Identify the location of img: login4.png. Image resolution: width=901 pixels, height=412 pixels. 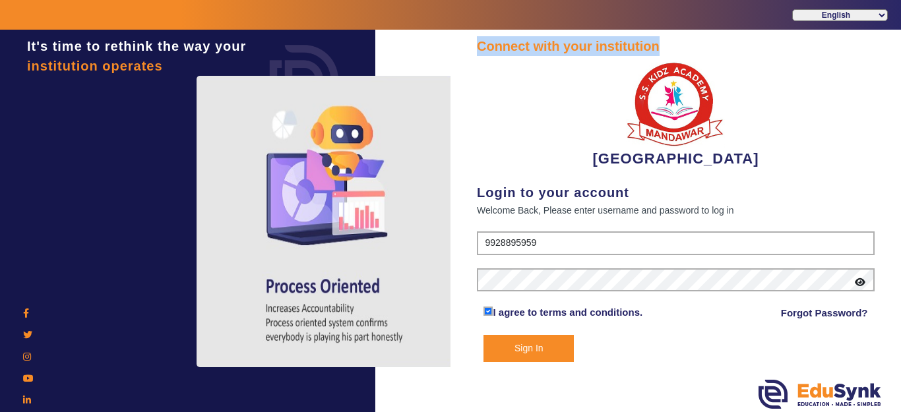
(335, 222).